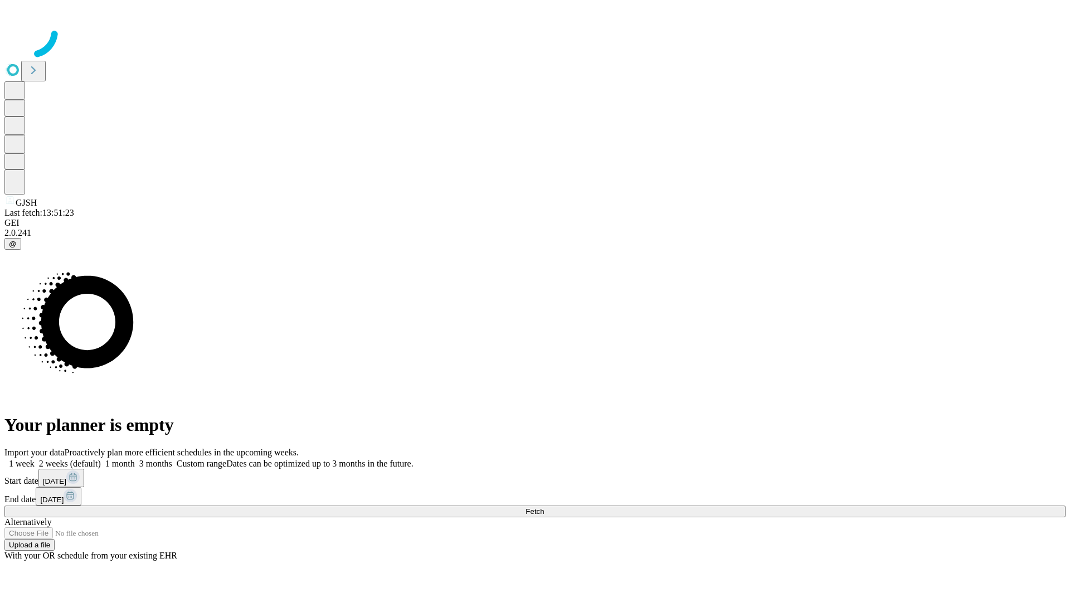  What do you see at coordinates (535, 478) in the screenshot?
I see `div: Start date` at bounding box center [535, 478].